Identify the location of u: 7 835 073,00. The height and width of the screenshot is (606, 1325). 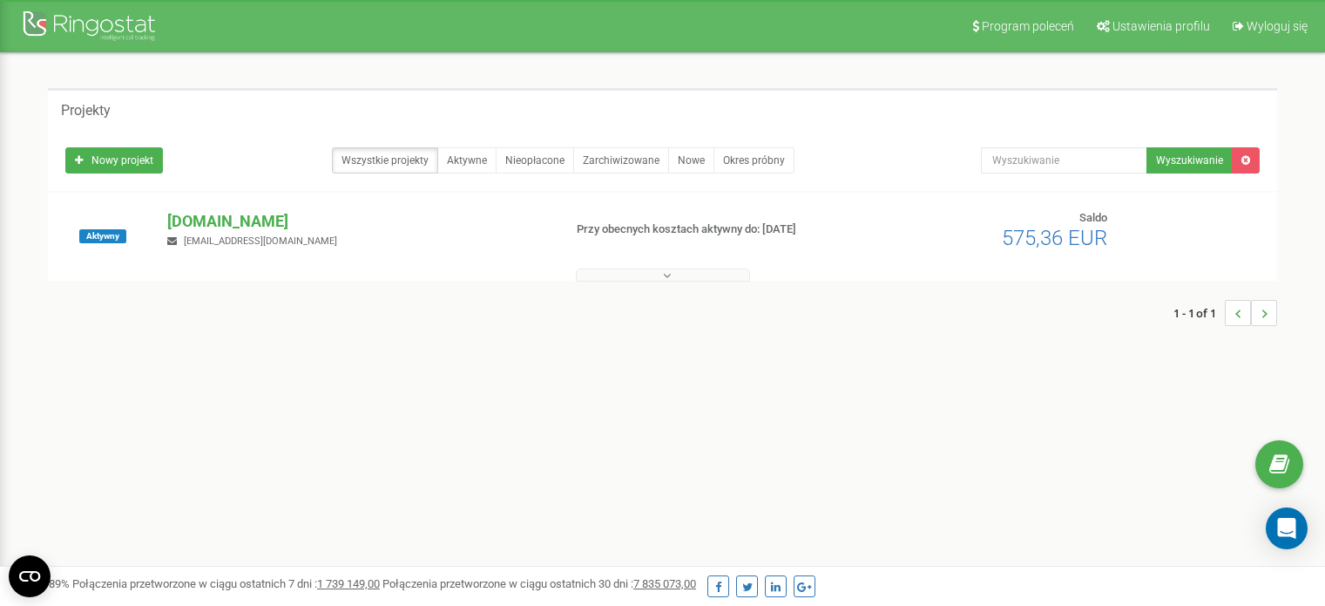
(665, 583).